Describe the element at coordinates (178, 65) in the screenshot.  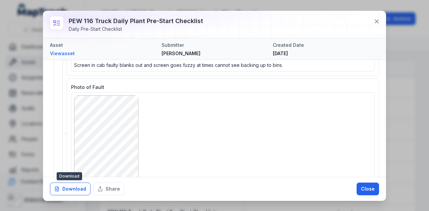
I see `span: Screen in cab faulty blanks out and screen goes fuzzy at times cannot see backing up to bins.` at that location.